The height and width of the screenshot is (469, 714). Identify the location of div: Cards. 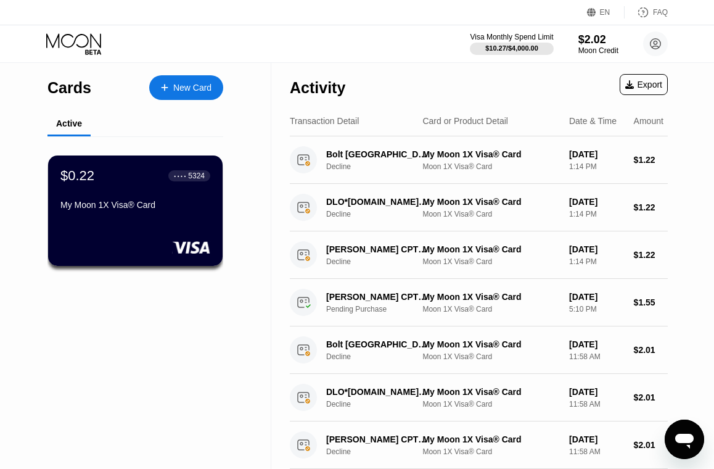
(69, 88).